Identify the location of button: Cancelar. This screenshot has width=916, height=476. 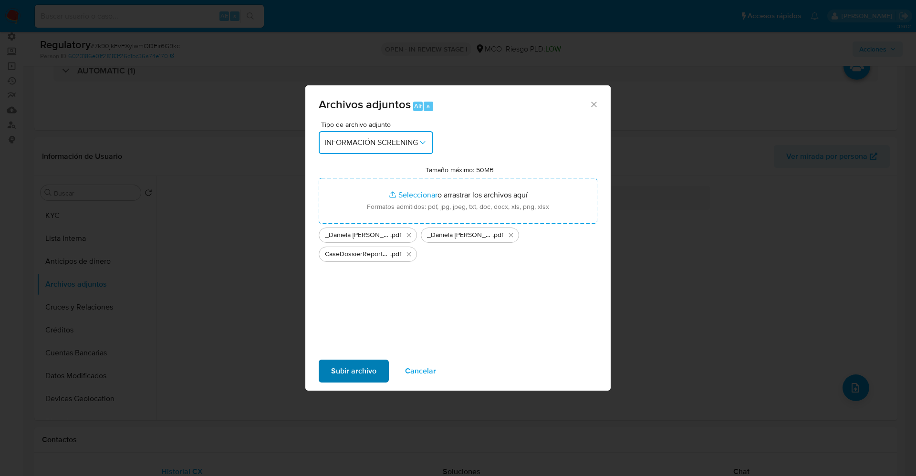
(420, 371).